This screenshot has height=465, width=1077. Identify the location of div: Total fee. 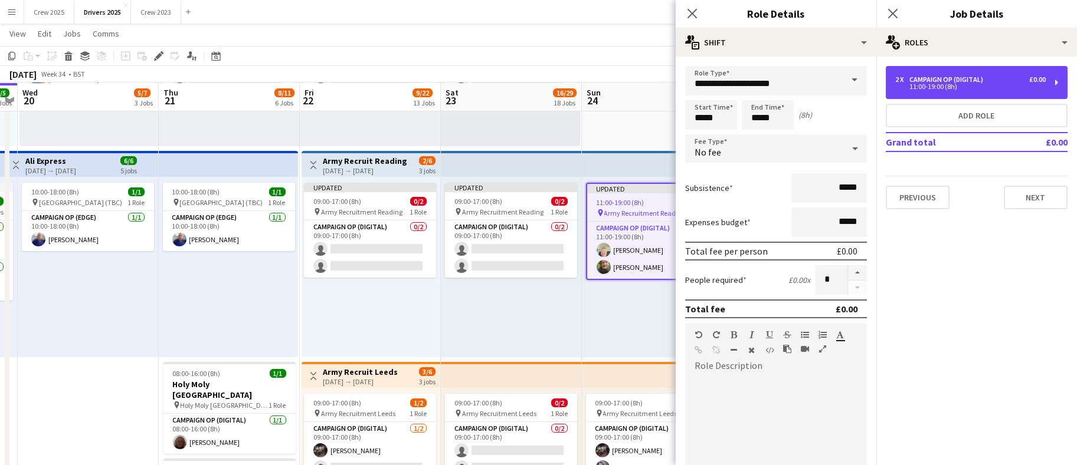
(705, 309).